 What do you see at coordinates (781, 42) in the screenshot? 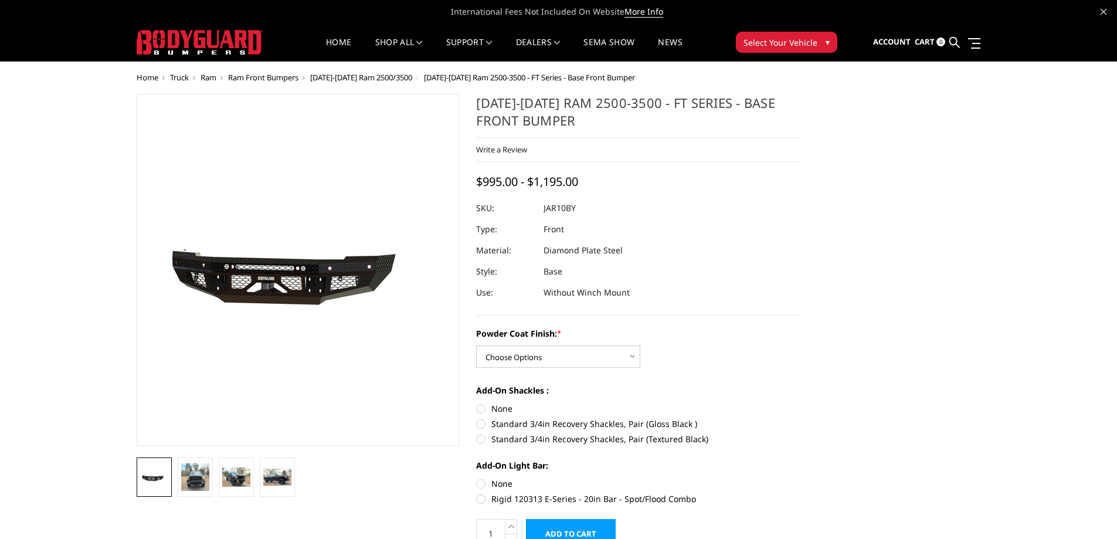
I see `span: Select Your Vehicle` at bounding box center [781, 42].